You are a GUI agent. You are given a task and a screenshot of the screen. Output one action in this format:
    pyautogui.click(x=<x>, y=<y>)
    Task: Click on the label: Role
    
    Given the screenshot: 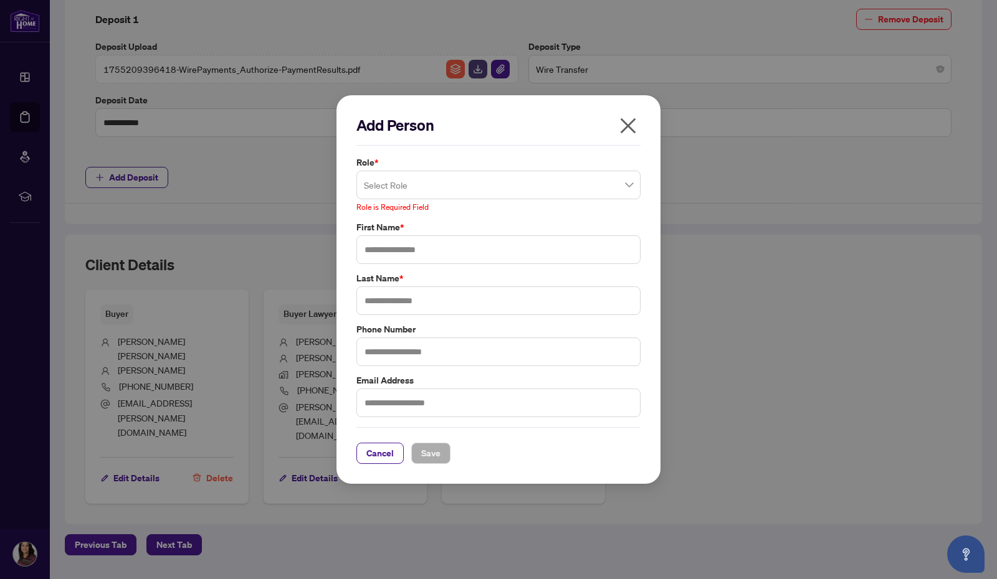 What is the action you would take?
    pyautogui.click(x=498, y=163)
    